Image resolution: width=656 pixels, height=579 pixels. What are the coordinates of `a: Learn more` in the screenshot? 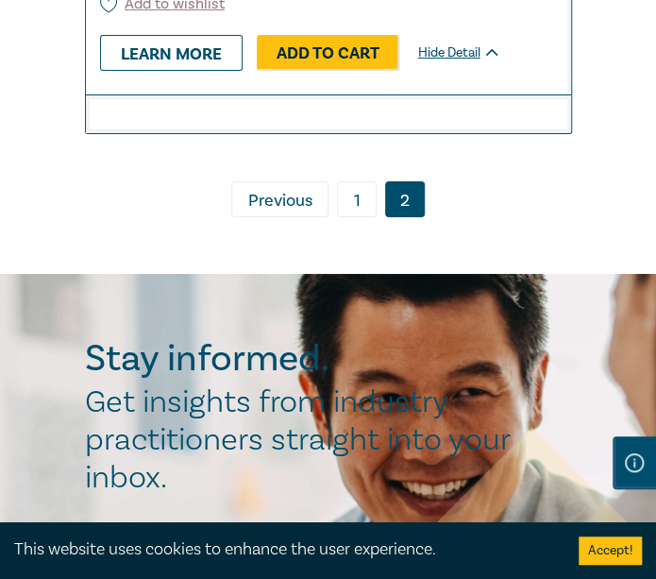 It's located at (171, 53).